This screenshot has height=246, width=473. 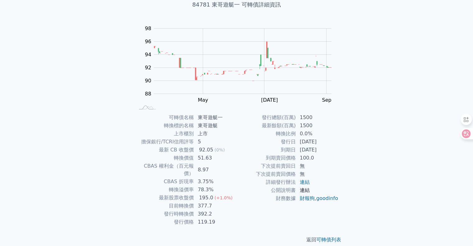 What do you see at coordinates (164, 134) in the screenshot?
I see `td: 上市櫃別` at bounding box center [164, 134].